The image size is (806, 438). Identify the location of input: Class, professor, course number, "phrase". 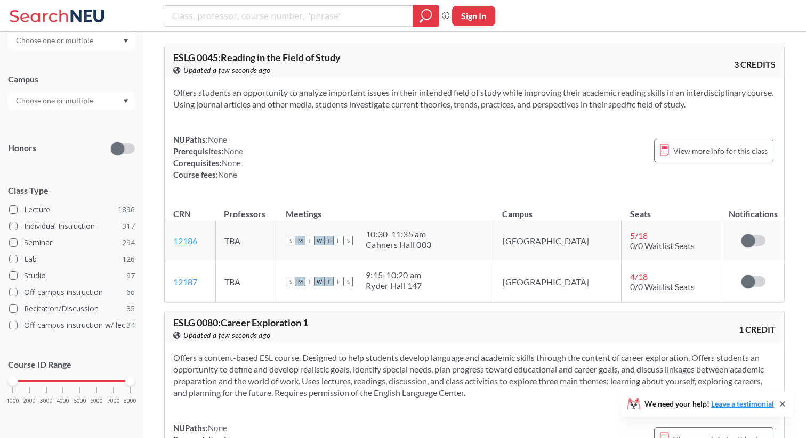
(288, 16).